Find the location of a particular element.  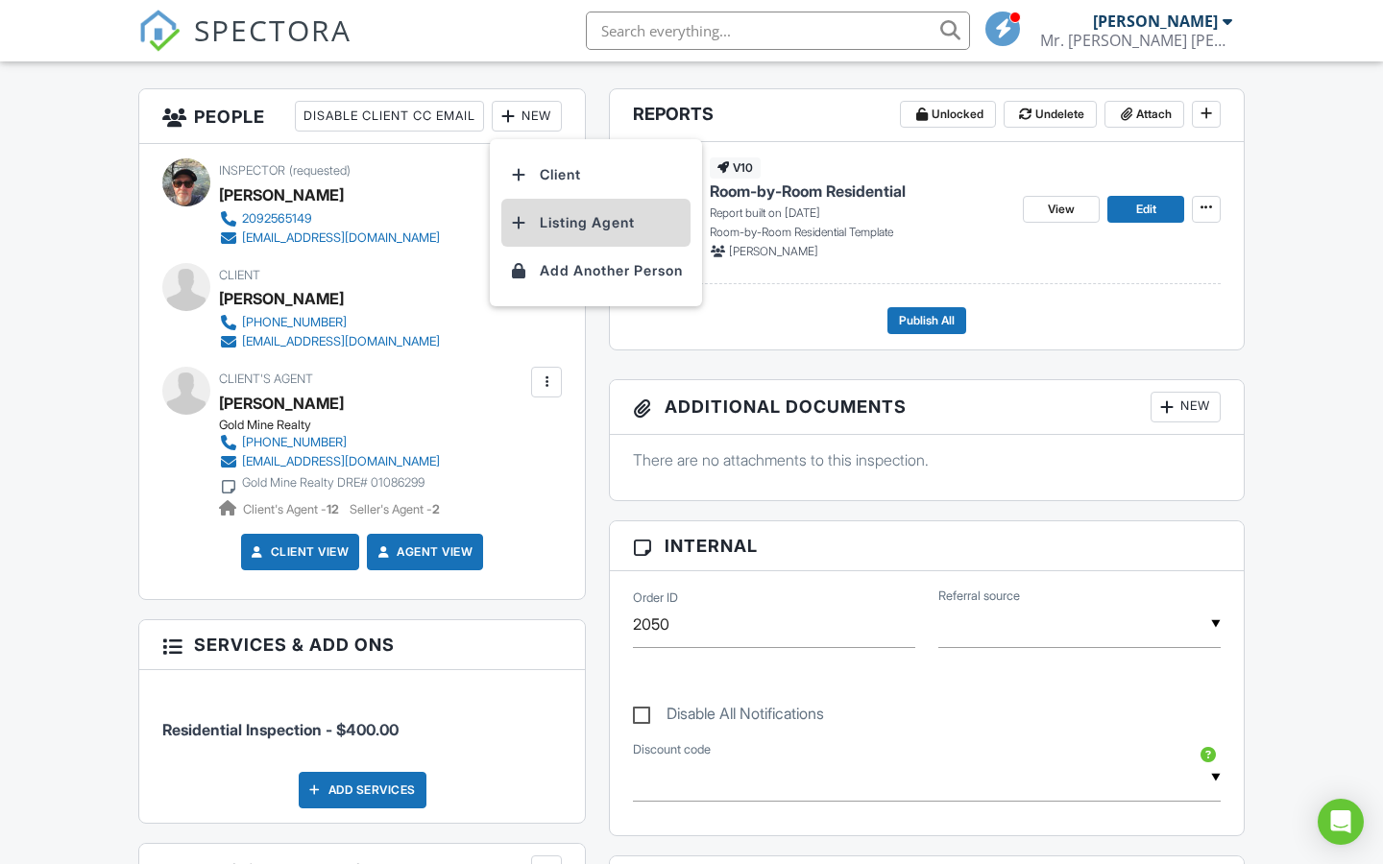

span: SPECTORA is located at coordinates (273, 30).